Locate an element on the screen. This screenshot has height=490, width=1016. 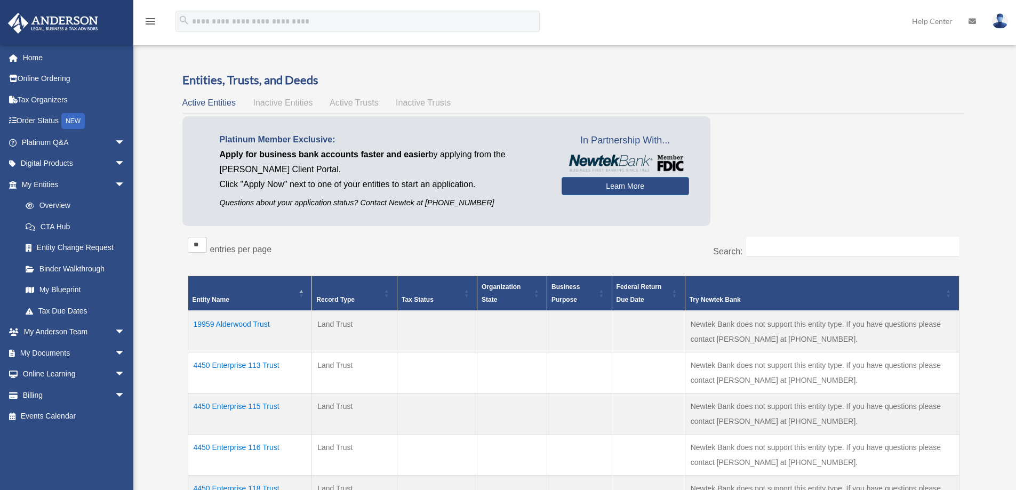
span: Apply for business bank accounts faster and easier is located at coordinates (324, 154).